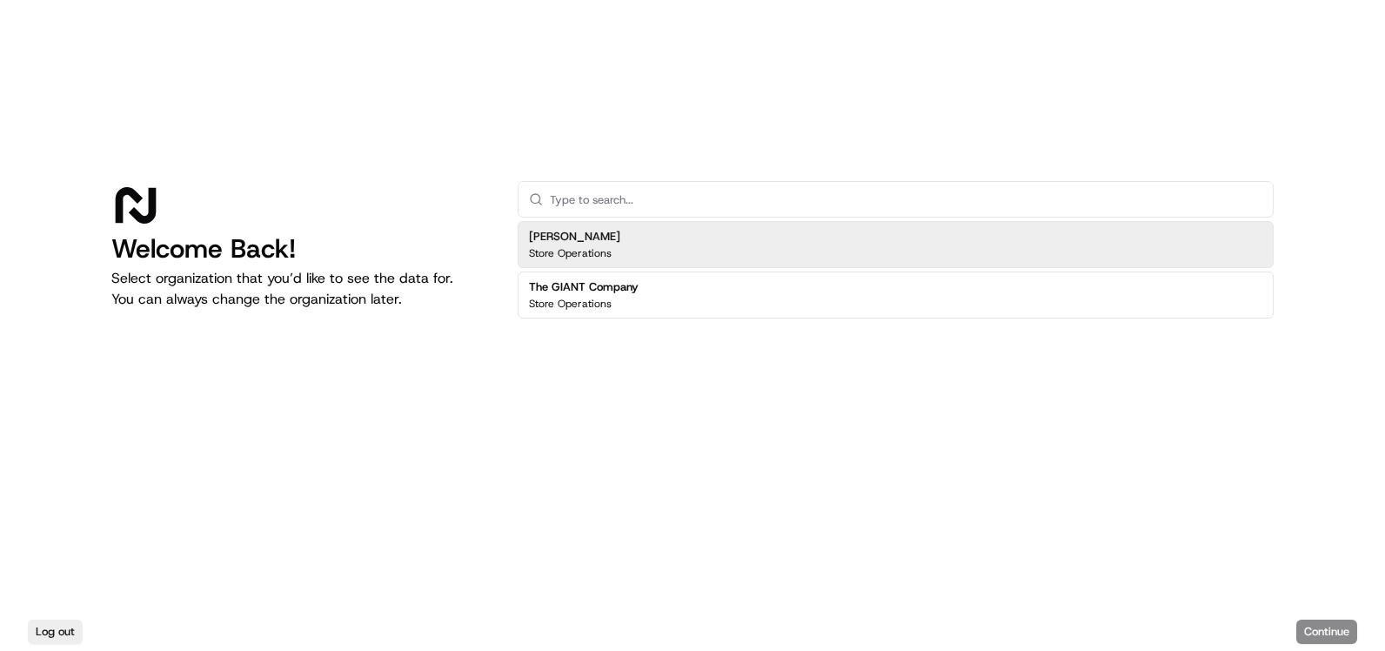  What do you see at coordinates (584, 287) in the screenshot?
I see `h2: The GIANT Company` at bounding box center [584, 287].